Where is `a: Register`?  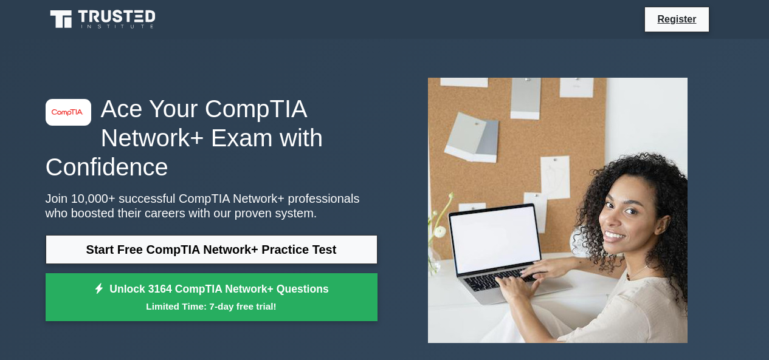 a: Register is located at coordinates (676, 19).